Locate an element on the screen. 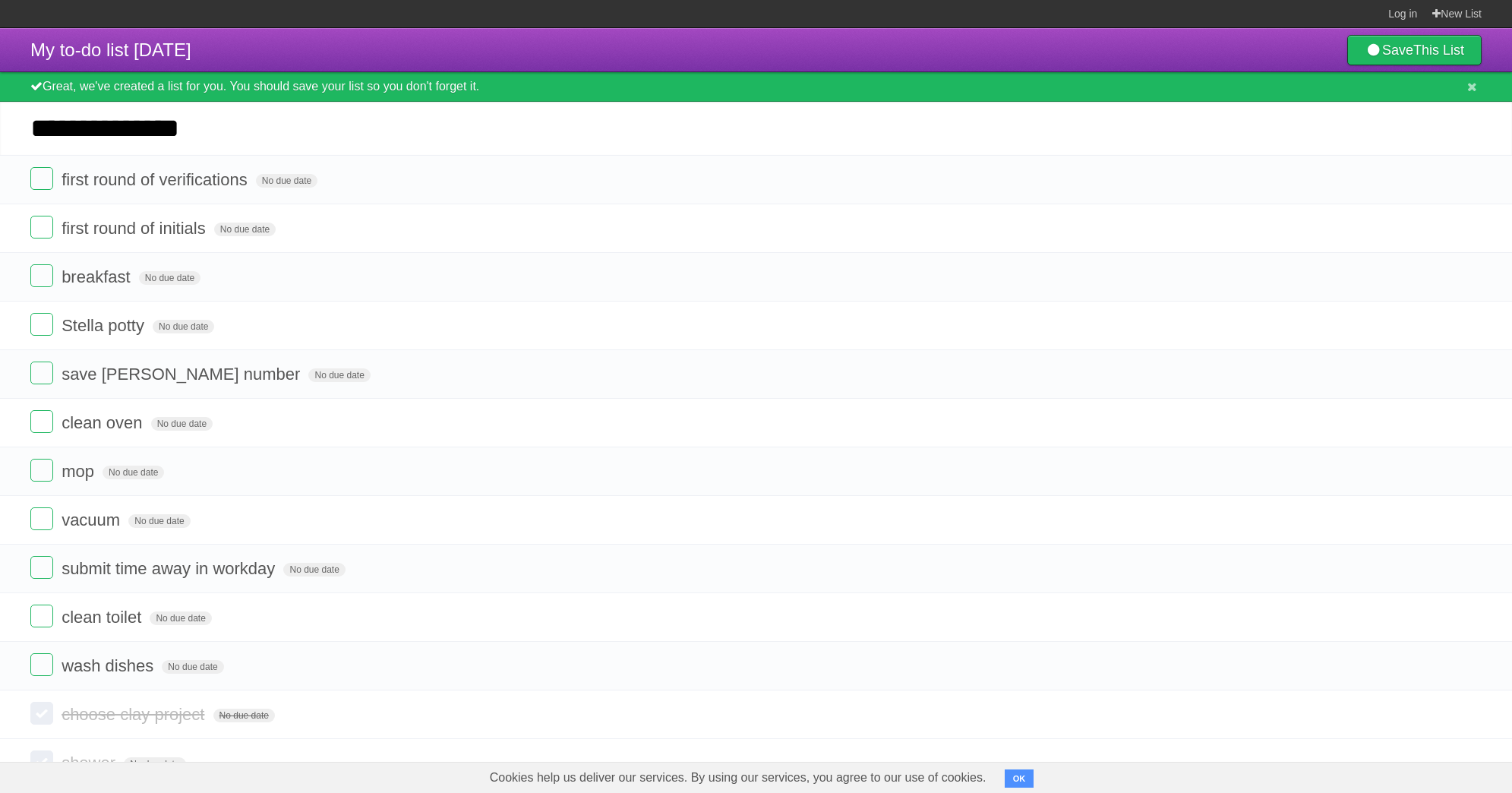 The image size is (1512, 793). span: breakfast is located at coordinates (98, 276).